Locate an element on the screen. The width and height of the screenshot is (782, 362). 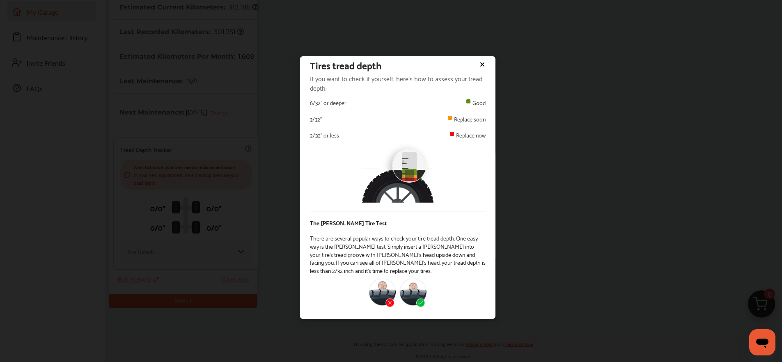
p: Replace now is located at coordinates (471, 135).